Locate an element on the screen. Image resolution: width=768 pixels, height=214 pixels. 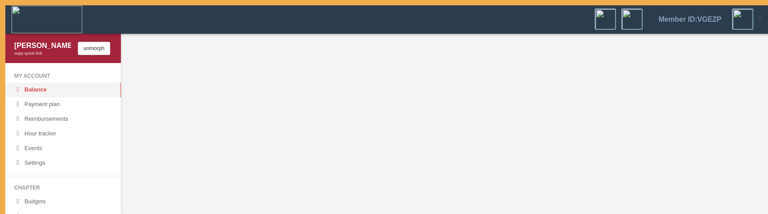
a: Settings is located at coordinates (63, 163).